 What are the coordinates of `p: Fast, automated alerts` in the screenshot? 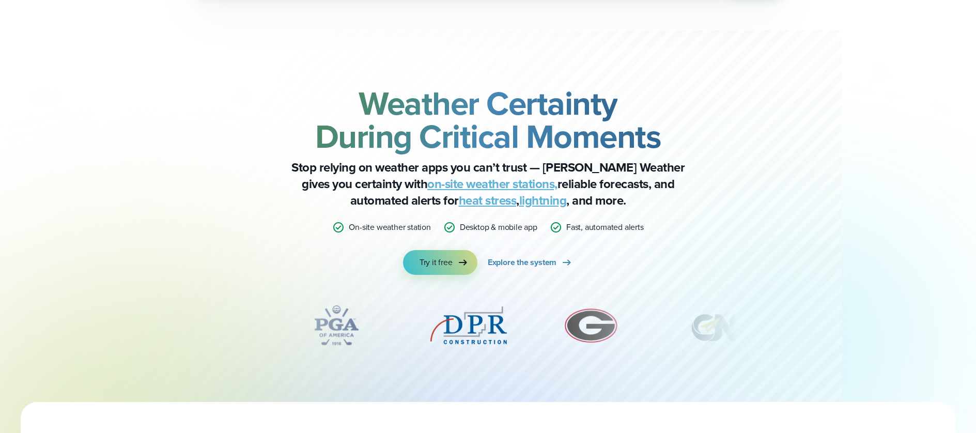 It's located at (605, 227).